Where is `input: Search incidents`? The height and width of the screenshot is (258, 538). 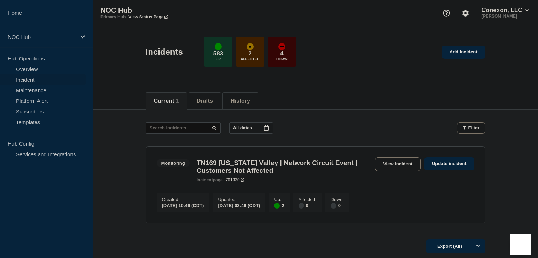 input: Search incidents is located at coordinates (183, 128).